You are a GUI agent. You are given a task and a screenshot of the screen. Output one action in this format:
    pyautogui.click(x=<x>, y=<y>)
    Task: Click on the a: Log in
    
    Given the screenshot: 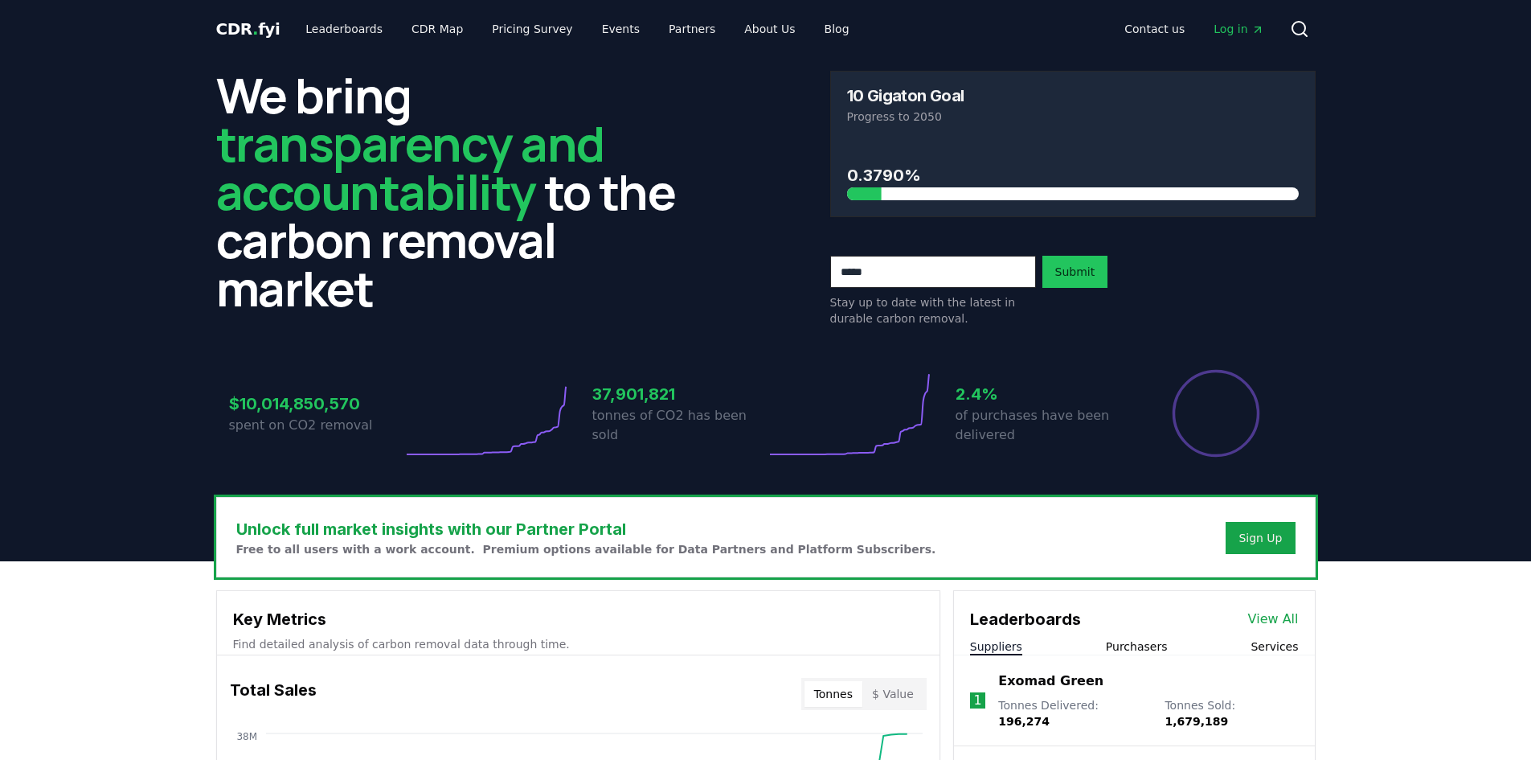 What is the action you would take?
    pyautogui.click(x=1239, y=29)
    